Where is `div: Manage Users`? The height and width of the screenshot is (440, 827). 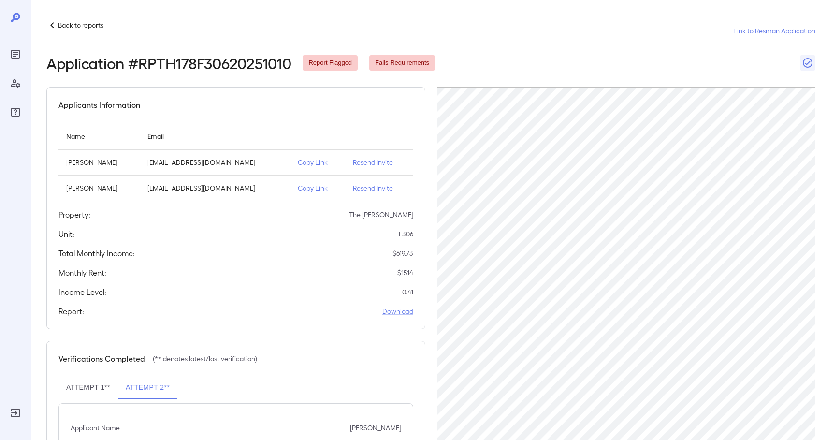 div: Manage Users is located at coordinates (15, 83).